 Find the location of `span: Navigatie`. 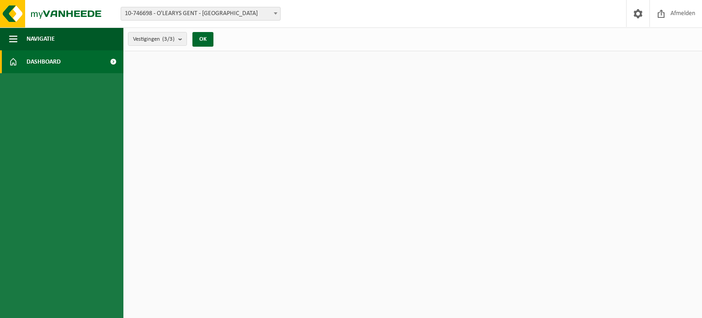

span: Navigatie is located at coordinates (41, 39).